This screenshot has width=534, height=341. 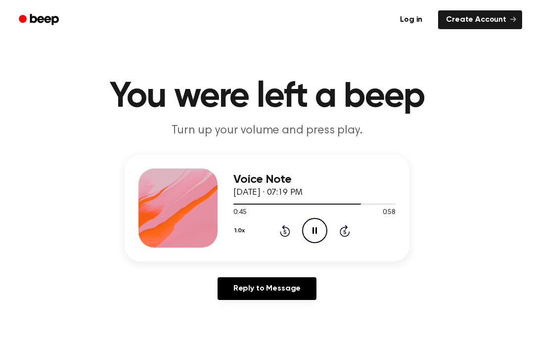 I want to click on p: Turn up your volume and press play., so click(x=267, y=131).